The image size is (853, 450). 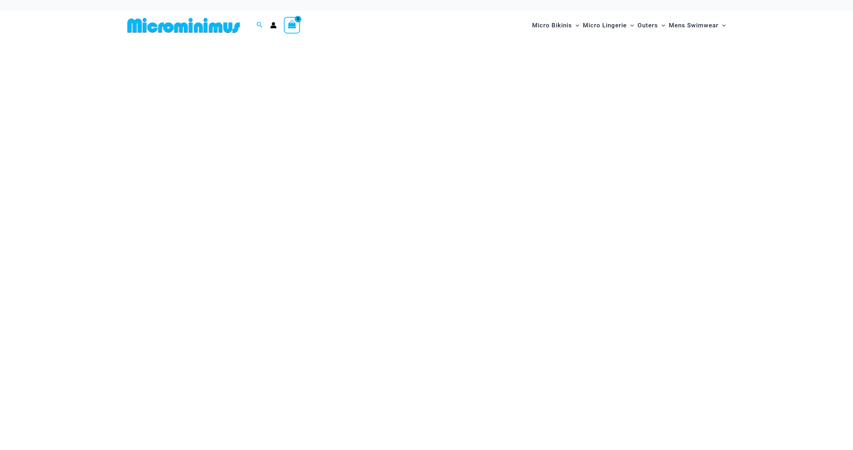 What do you see at coordinates (648, 25) in the screenshot?
I see `span: Outers` at bounding box center [648, 25].